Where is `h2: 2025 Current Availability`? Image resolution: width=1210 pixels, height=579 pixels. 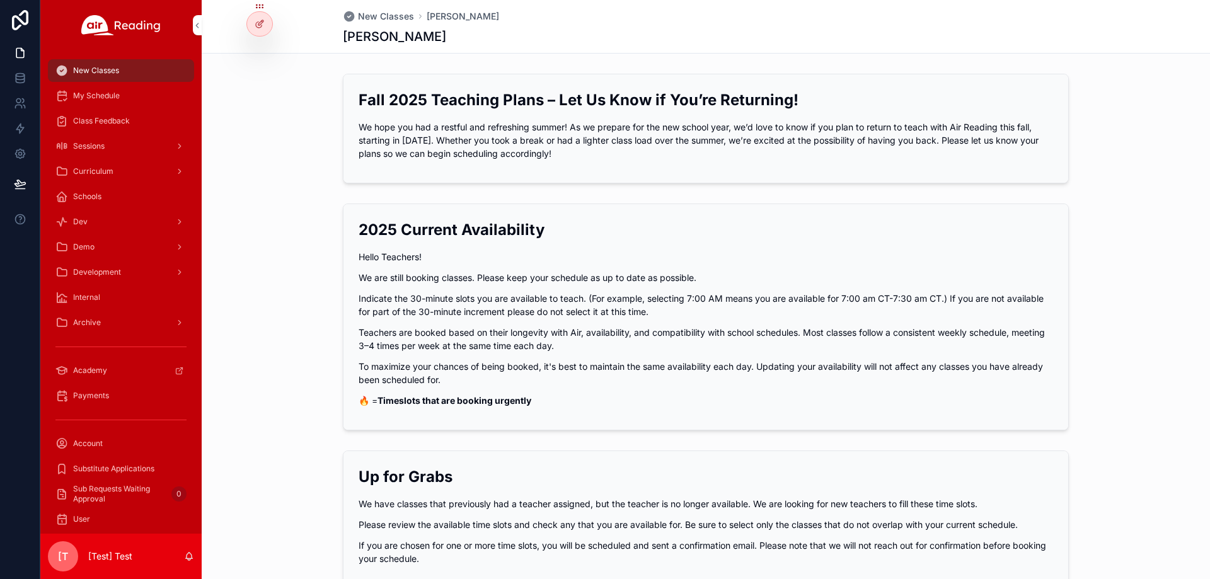
h2: 2025 Current Availability is located at coordinates (706, 229).